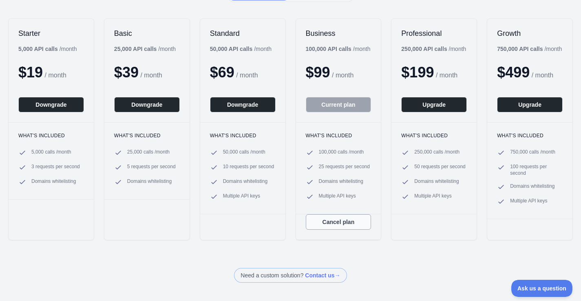 The image size is (581, 301). What do you see at coordinates (318, 72) in the screenshot?
I see `span: $ 99` at bounding box center [318, 72].